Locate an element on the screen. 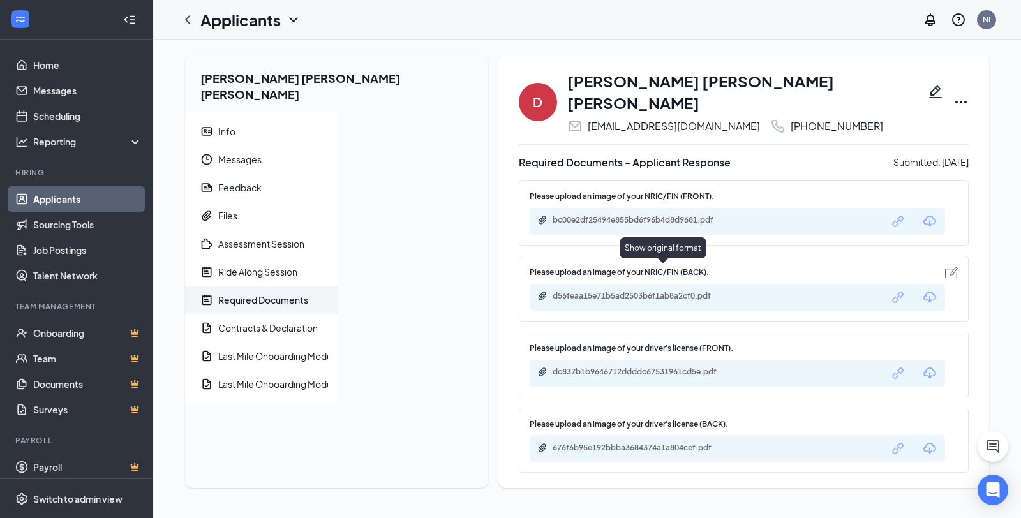 The image size is (1021, 518). a: ReportFeedback is located at coordinates (262, 188).